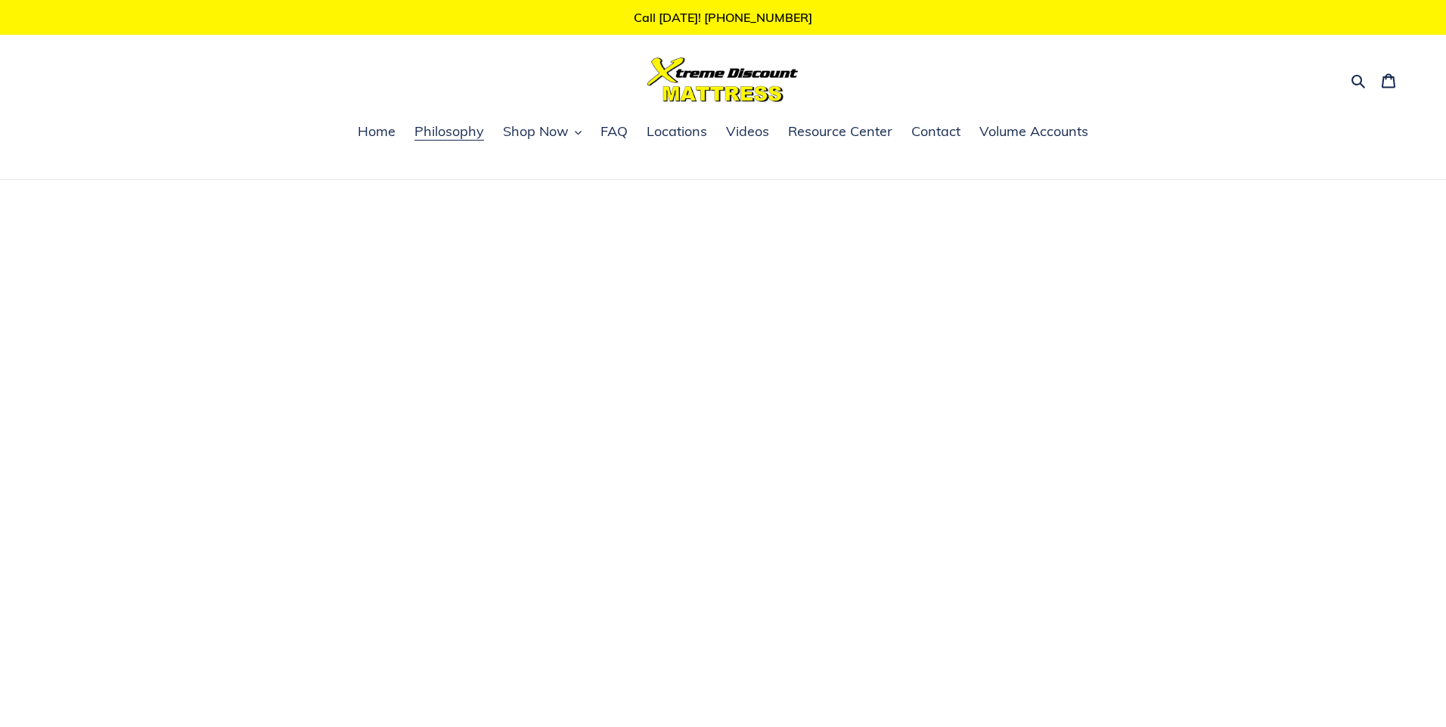 The height and width of the screenshot is (727, 1446). I want to click on span: Volume Accounts, so click(1034, 132).